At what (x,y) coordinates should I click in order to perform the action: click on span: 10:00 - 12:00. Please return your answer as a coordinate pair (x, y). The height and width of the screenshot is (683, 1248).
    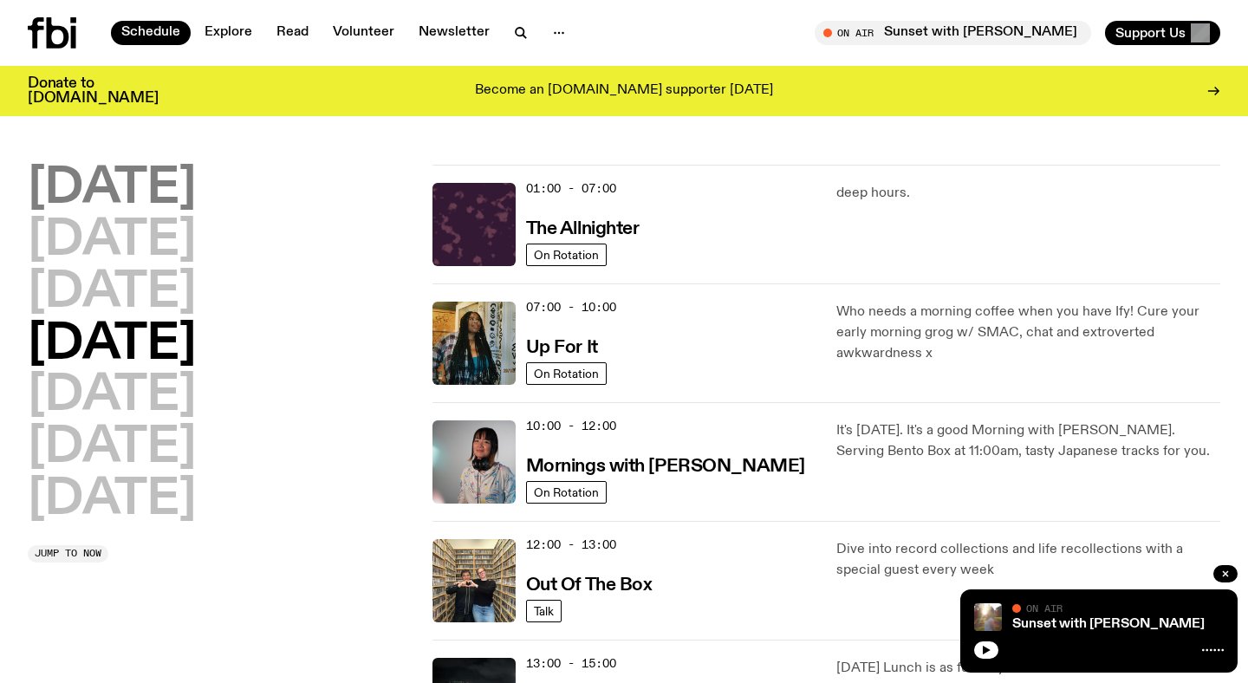
    Looking at the image, I should click on (571, 426).